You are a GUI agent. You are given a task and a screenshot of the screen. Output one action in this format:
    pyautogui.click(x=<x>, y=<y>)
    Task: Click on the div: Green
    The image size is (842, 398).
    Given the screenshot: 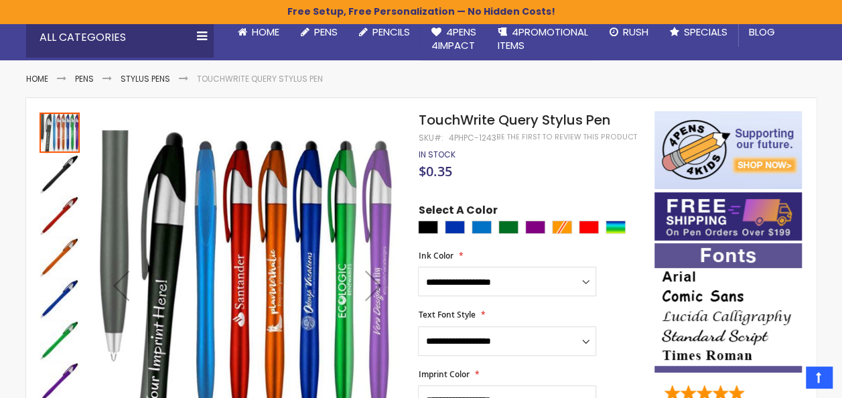 What is the action you would take?
    pyautogui.click(x=508, y=227)
    